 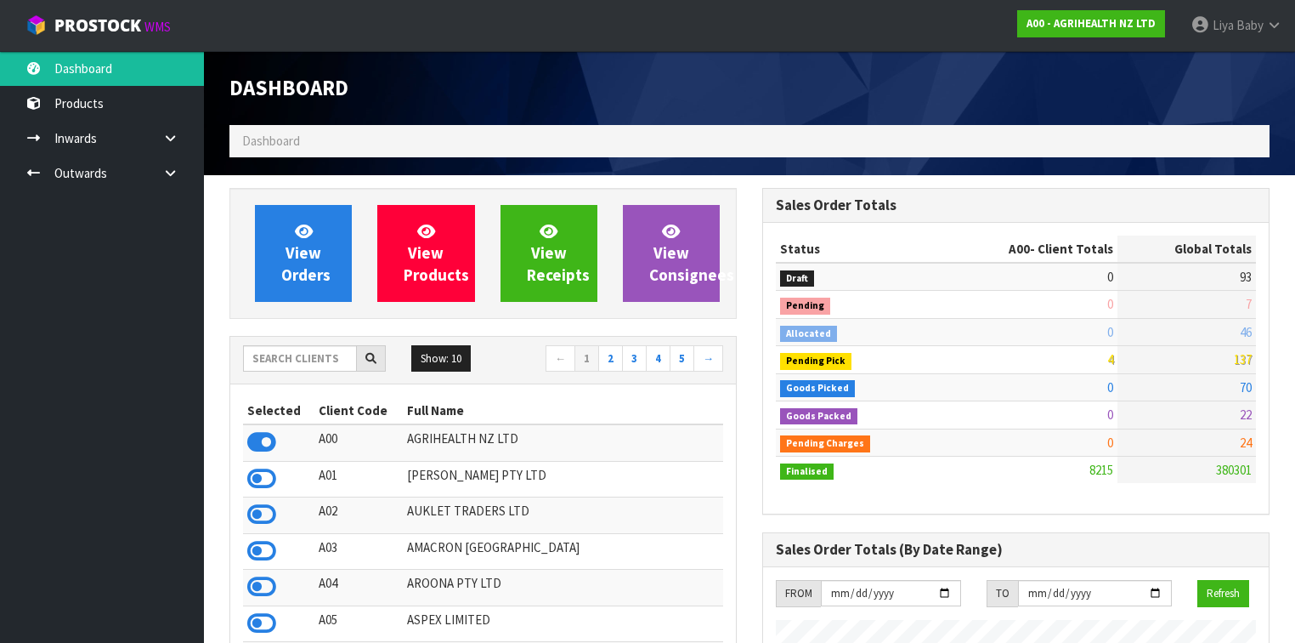 What do you see at coordinates (671, 253) in the screenshot?
I see `a: ViewConsignees` at bounding box center [671, 253].